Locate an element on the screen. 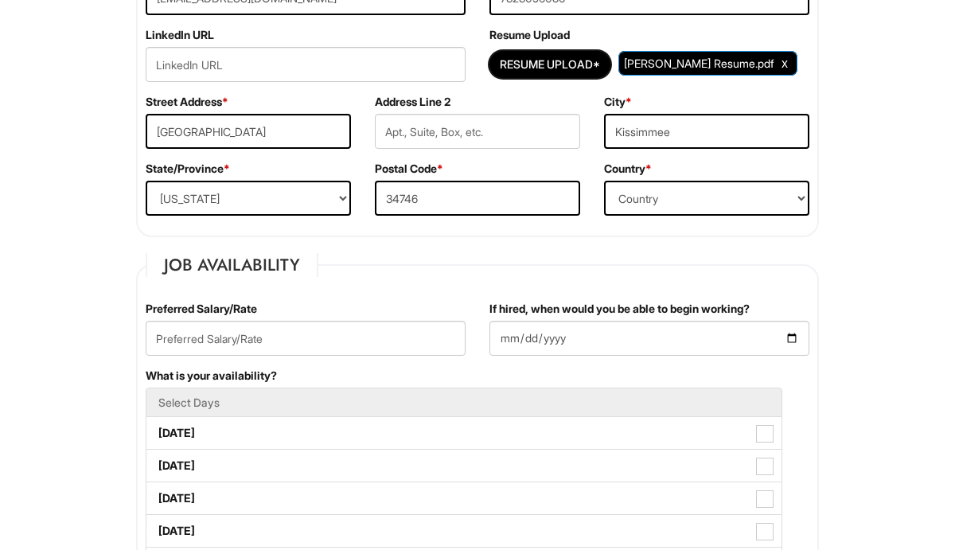 The image size is (955, 550). label: If hired, when would you be able to begin working? is located at coordinates (619, 309).